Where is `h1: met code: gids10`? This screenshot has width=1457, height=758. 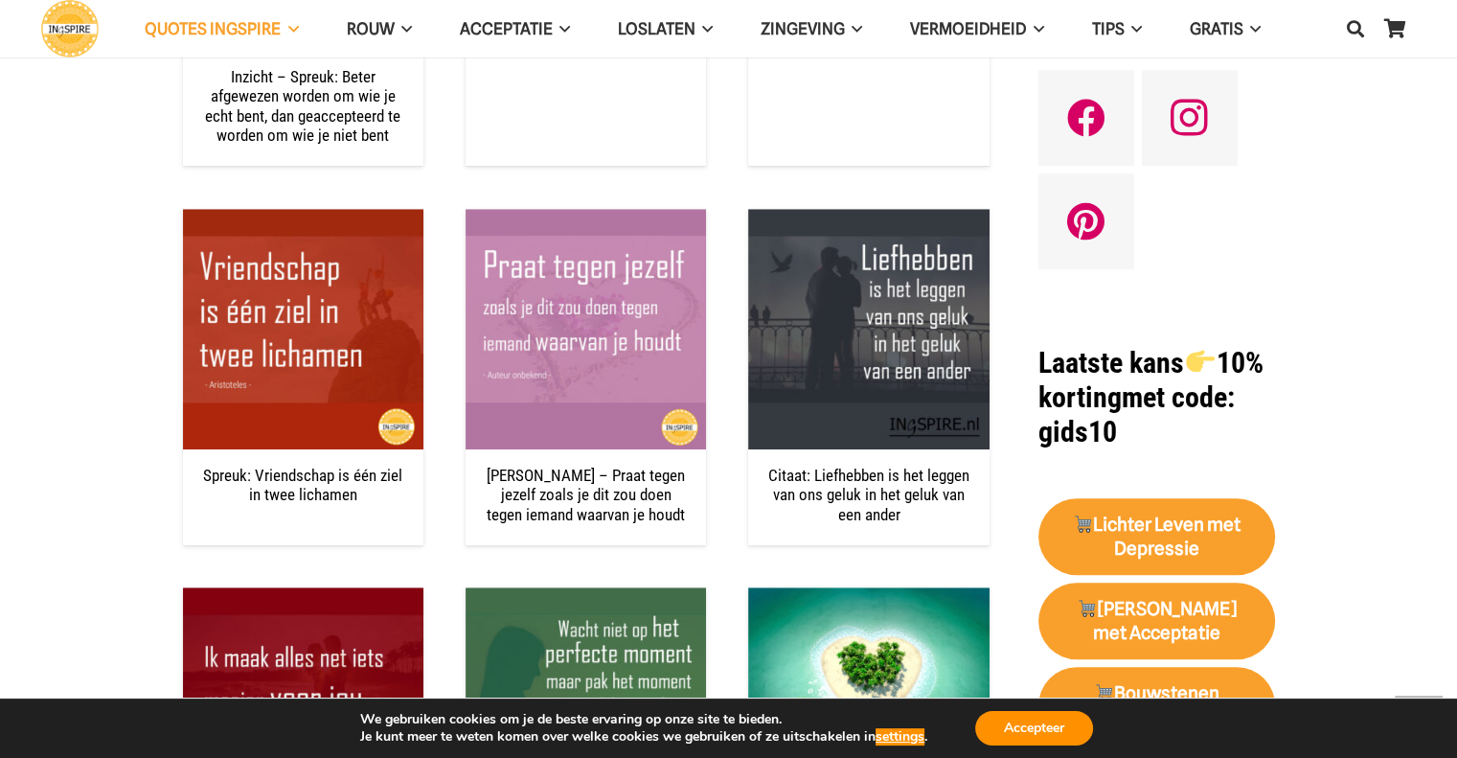 h1: met code: gids10 is located at coordinates (1156, 397).